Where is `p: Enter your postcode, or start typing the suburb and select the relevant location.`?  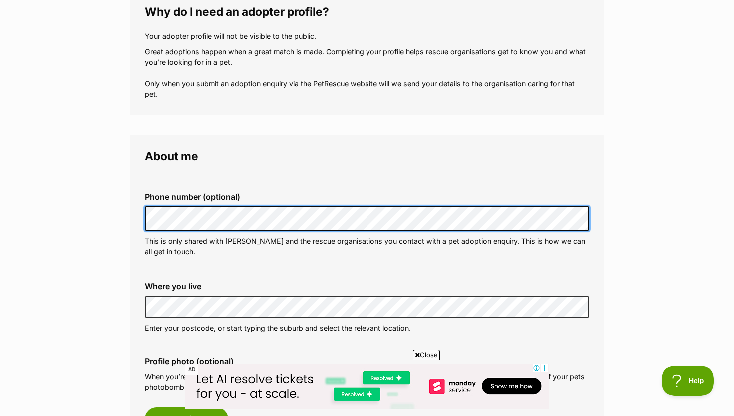
p: Enter your postcode, or start typing the suburb and select the relevant location. is located at coordinates (367, 328).